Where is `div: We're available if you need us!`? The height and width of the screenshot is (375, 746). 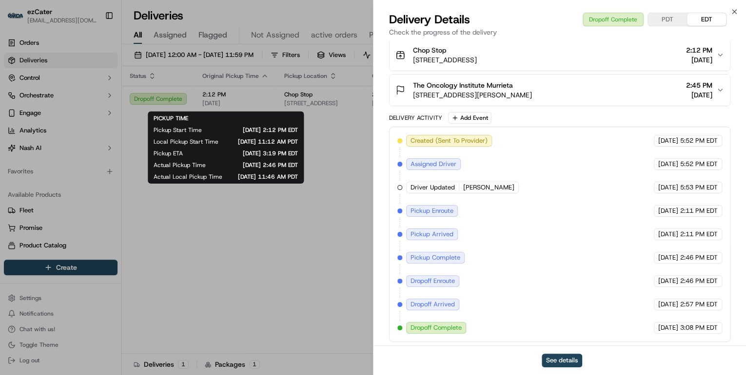 div: We're available if you need us! is located at coordinates (78, 107).